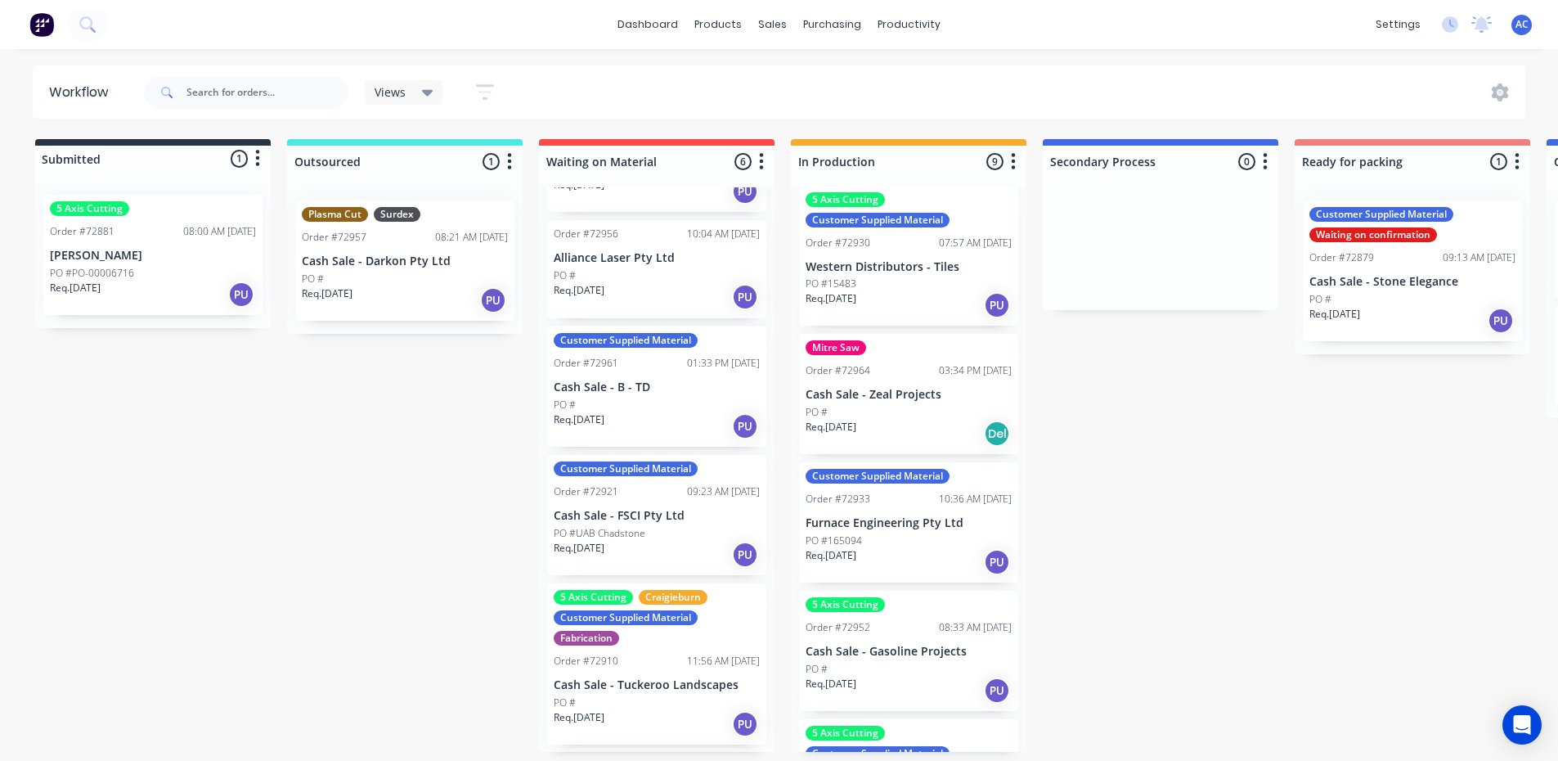  Describe the element at coordinates (1342, 258) in the screenshot. I see `div: Order #72879` at that location.